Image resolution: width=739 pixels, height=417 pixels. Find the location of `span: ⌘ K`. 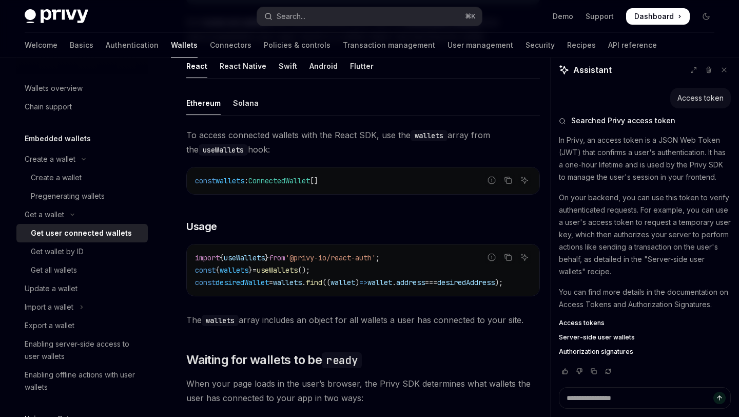

span: ⌘ K is located at coordinates (470, 16).